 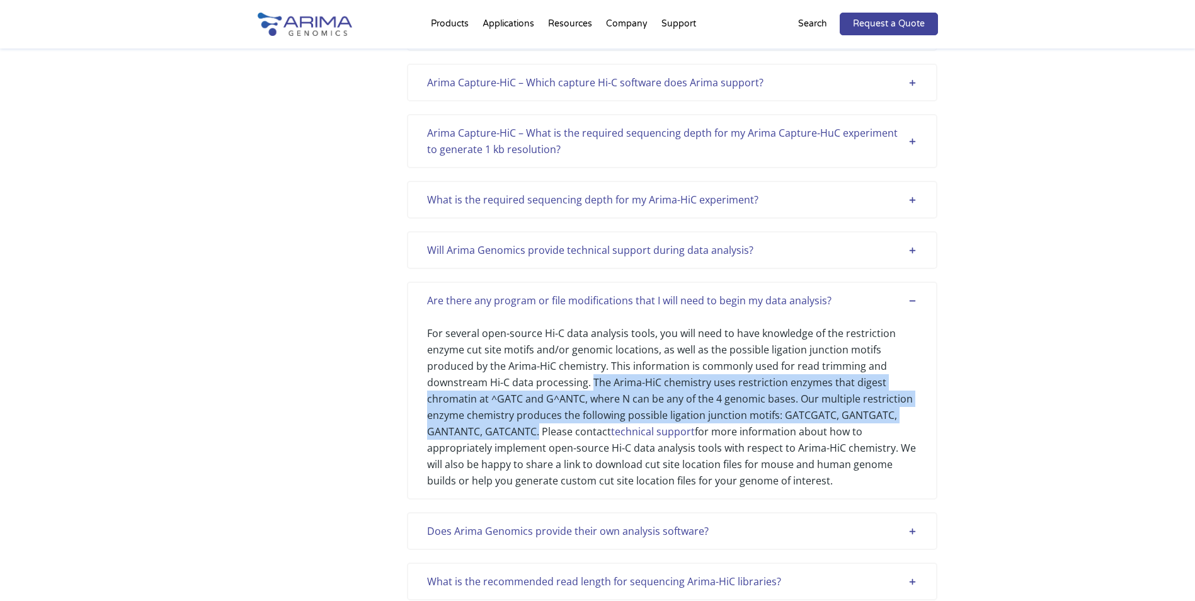 I want to click on div: Will Arima Genomics provide technical support during data analysis?, so click(x=672, y=250).